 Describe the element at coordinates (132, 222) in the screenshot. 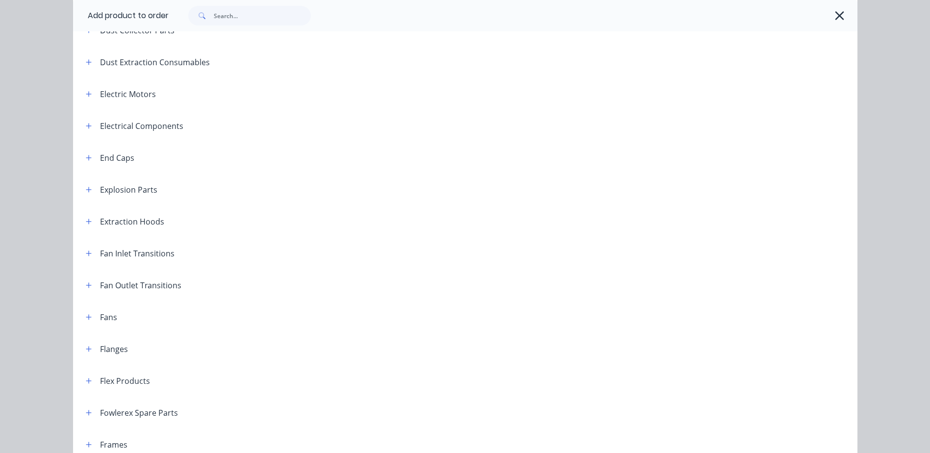

I see `div: Extraction Hoods` at that location.